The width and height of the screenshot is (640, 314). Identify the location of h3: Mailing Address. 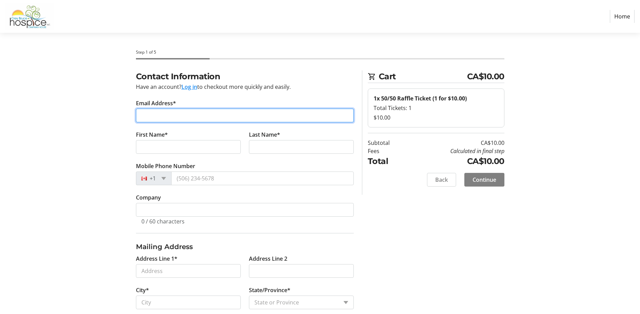
(245, 247).